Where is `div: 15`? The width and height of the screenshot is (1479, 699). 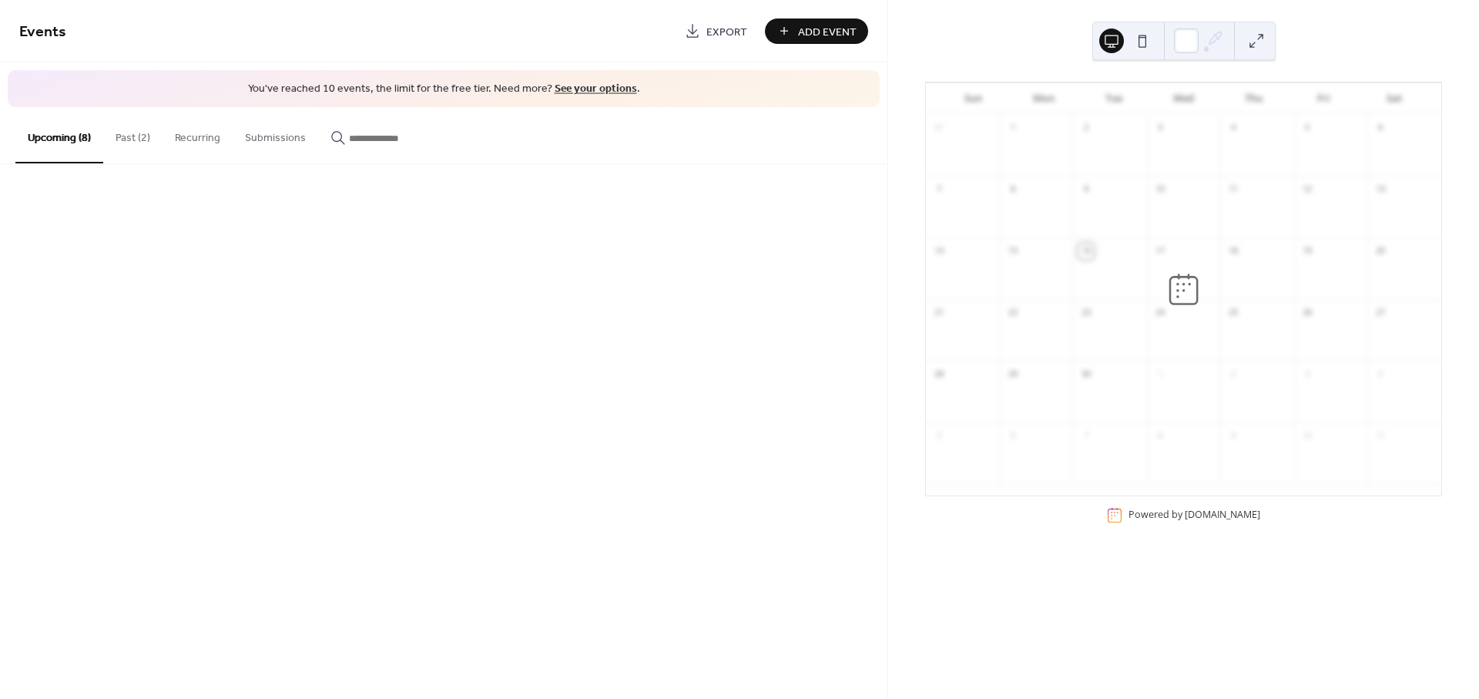
div: 15 is located at coordinates (1013, 251).